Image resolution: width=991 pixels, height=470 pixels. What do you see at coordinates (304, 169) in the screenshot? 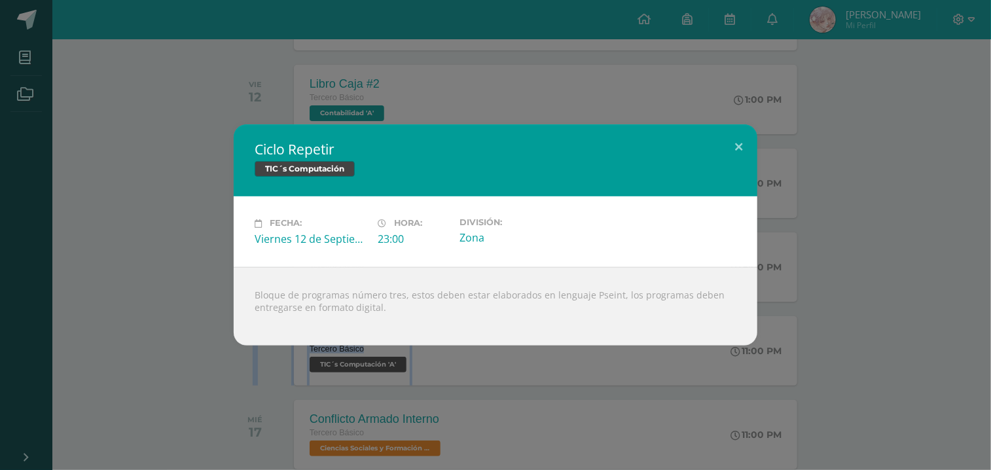
I see `span: TIC´s Computación` at bounding box center [304, 169].